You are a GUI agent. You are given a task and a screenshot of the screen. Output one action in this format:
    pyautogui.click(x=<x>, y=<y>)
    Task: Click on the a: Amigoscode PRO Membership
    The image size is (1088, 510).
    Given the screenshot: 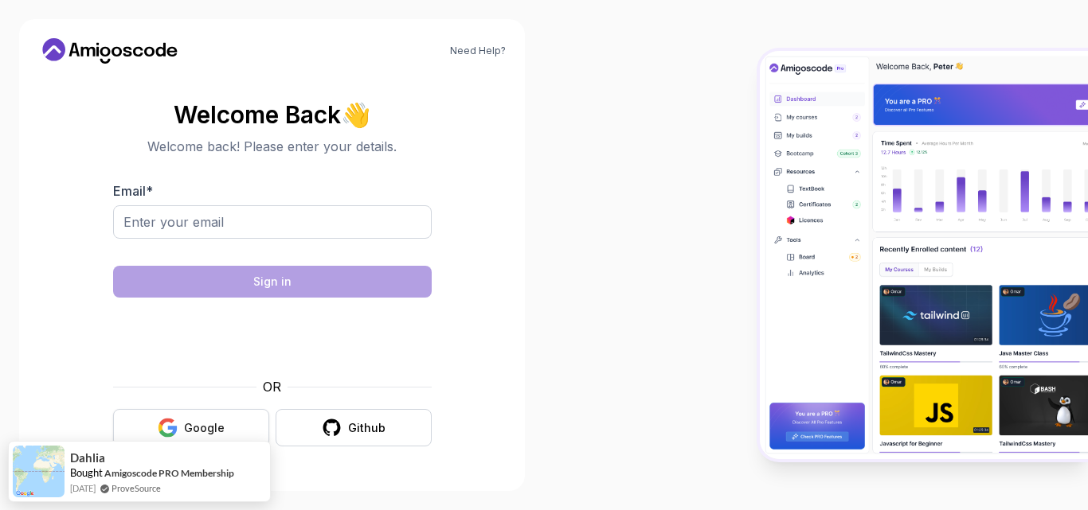 What is the action you would take?
    pyautogui.click(x=169, y=473)
    